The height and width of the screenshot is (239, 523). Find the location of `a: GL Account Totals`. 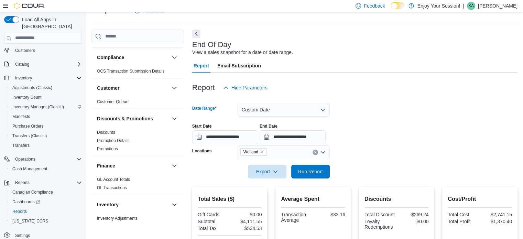

a: GL Account Totals is located at coordinates (113, 180).